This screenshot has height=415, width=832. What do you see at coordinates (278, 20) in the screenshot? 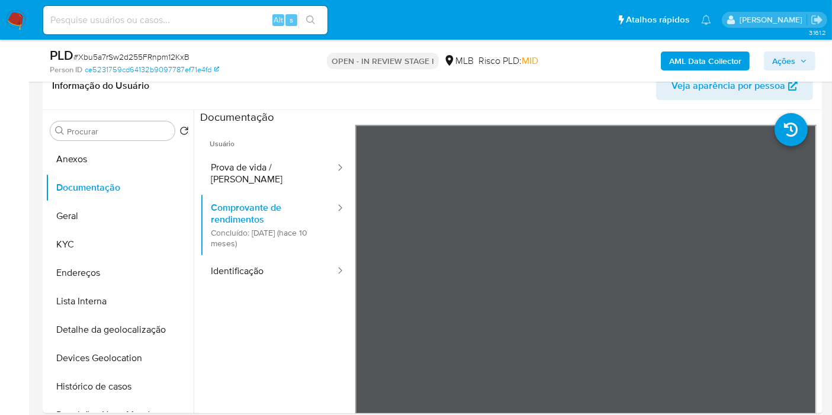
I see `span: Alt` at bounding box center [278, 20].